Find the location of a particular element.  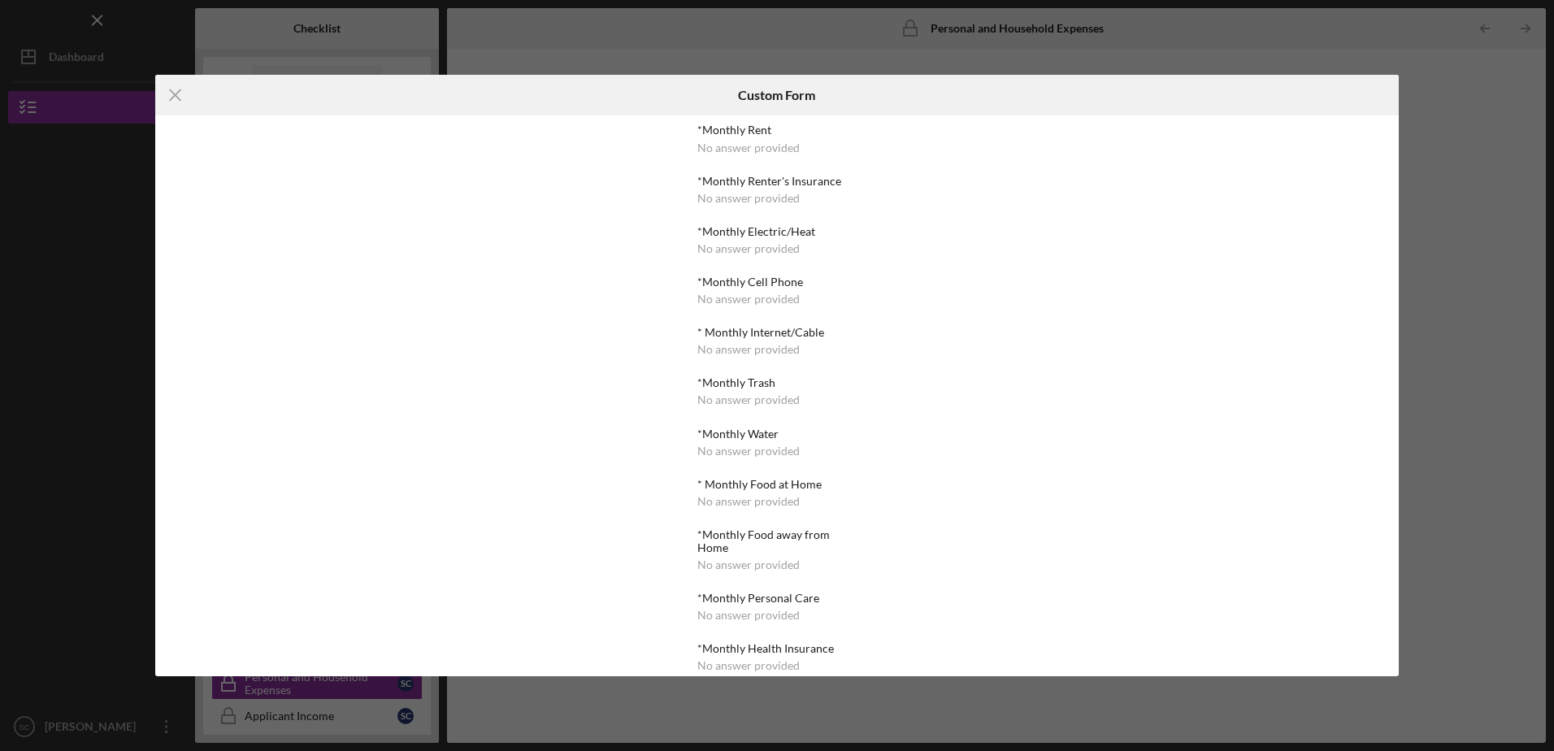

div: *Monthly Electric/Heat is located at coordinates (776, 232).